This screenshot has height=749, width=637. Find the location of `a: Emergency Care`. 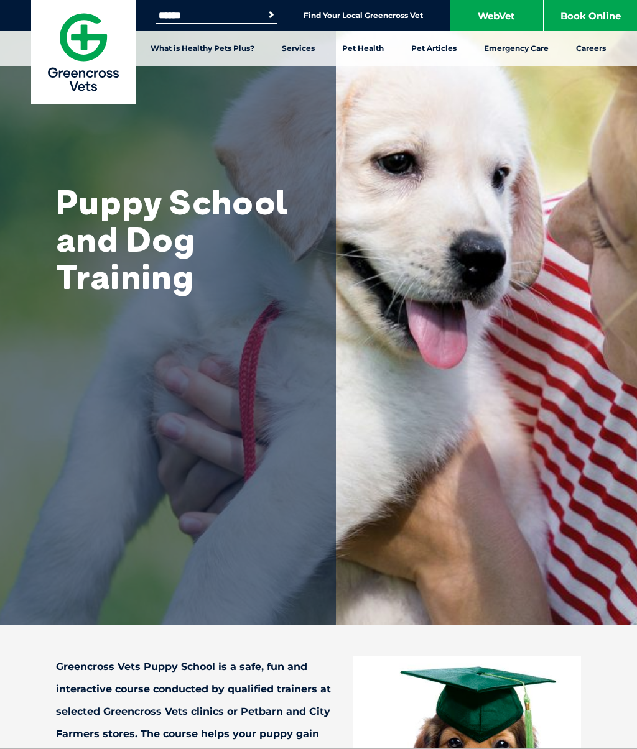

a: Emergency Care is located at coordinates (516, 49).